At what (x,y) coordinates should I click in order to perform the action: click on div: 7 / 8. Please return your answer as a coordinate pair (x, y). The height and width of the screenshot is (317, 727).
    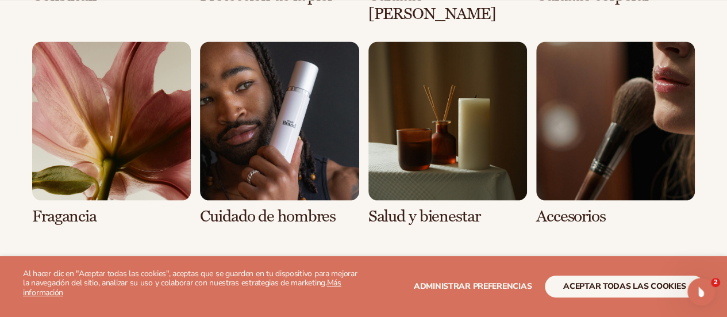
    Looking at the image, I should click on (448, 133).